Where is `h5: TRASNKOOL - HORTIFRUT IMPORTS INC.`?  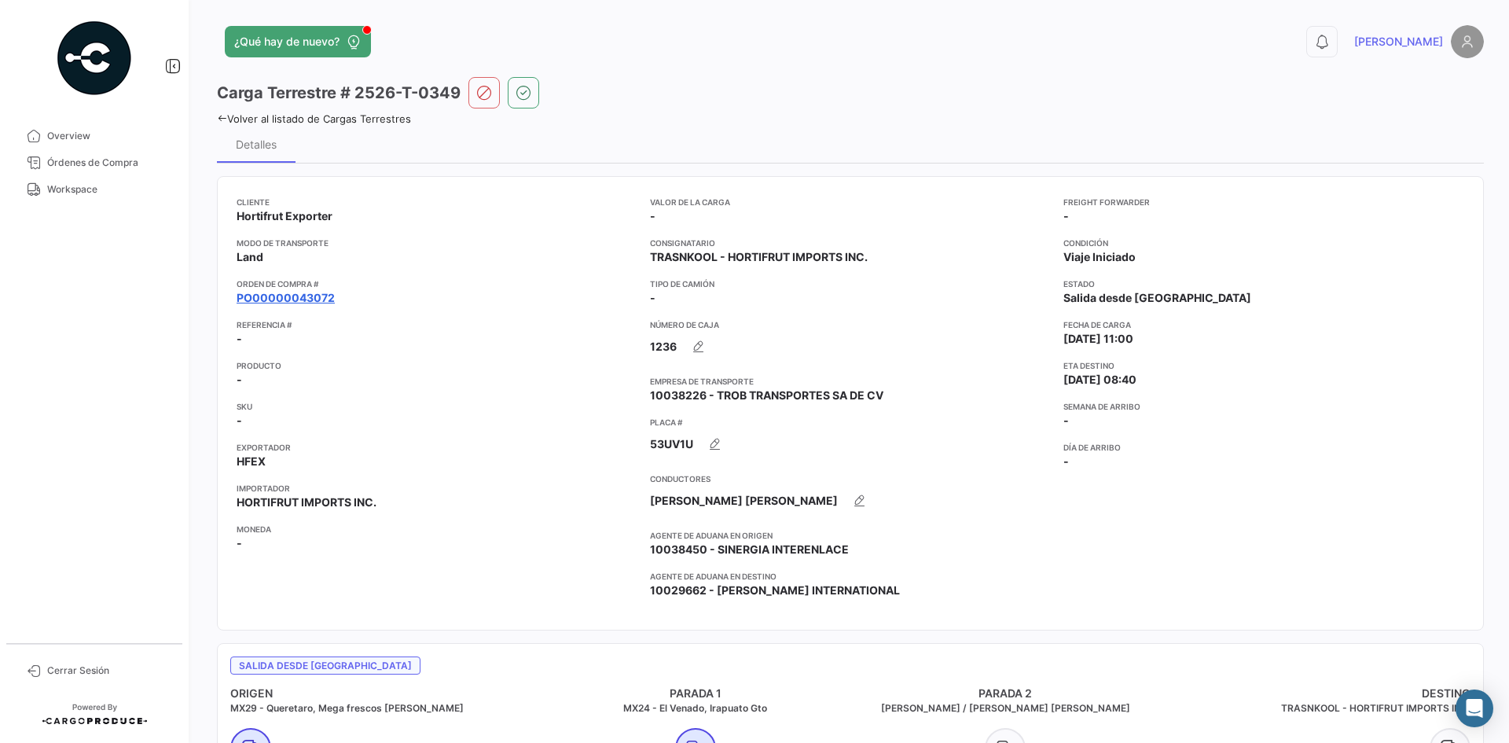
h5: TRASNKOOL - HORTIFRUT IMPORTS INC. is located at coordinates (1316, 708).